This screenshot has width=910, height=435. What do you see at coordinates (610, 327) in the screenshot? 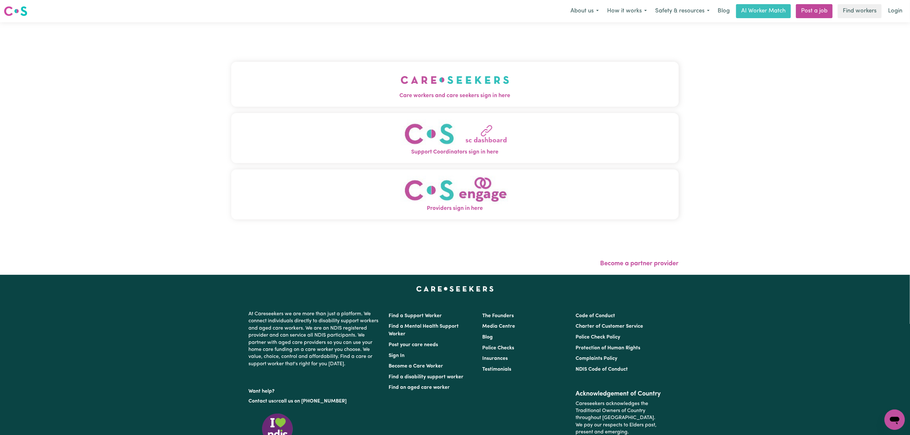
I see `a: Charter of Customer Service` at bounding box center [610, 327].